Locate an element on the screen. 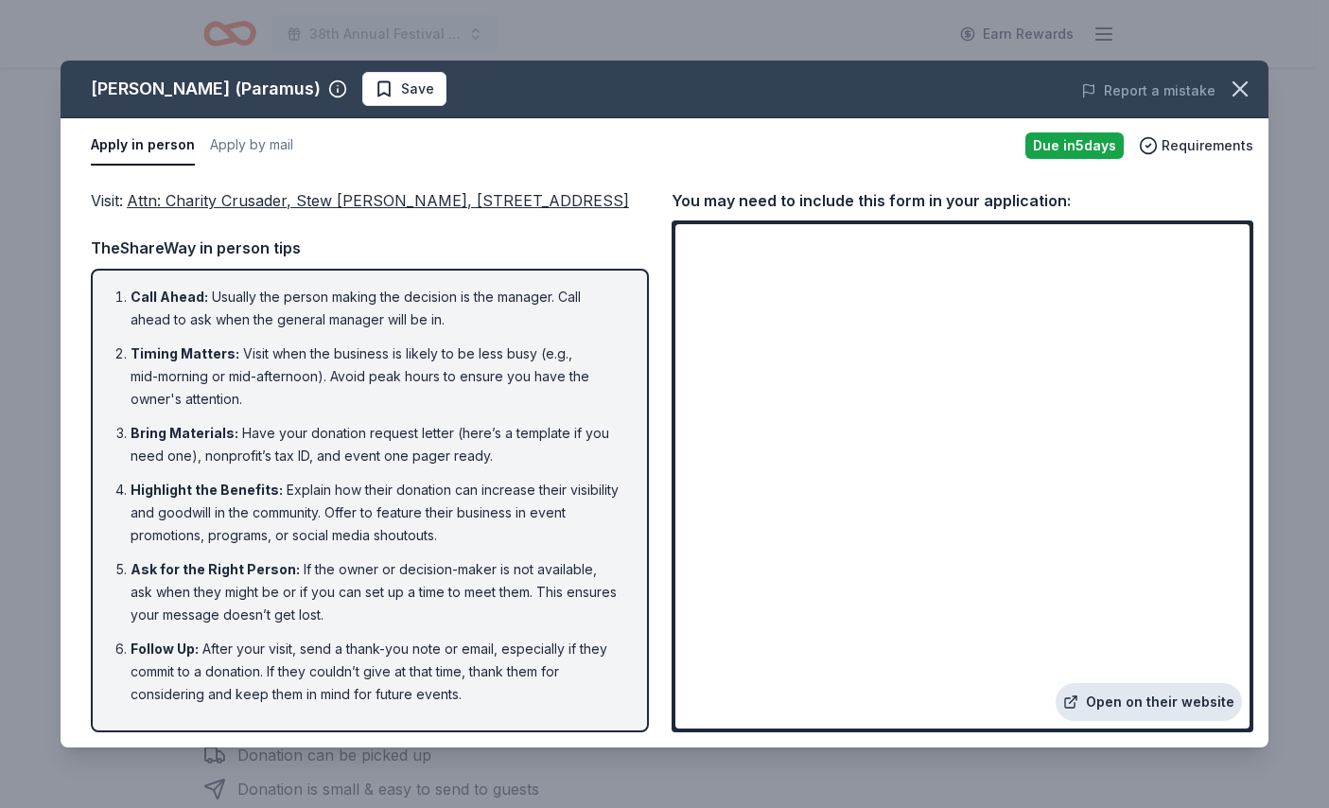 The width and height of the screenshot is (1329, 808). span: Save is located at coordinates (417, 89).